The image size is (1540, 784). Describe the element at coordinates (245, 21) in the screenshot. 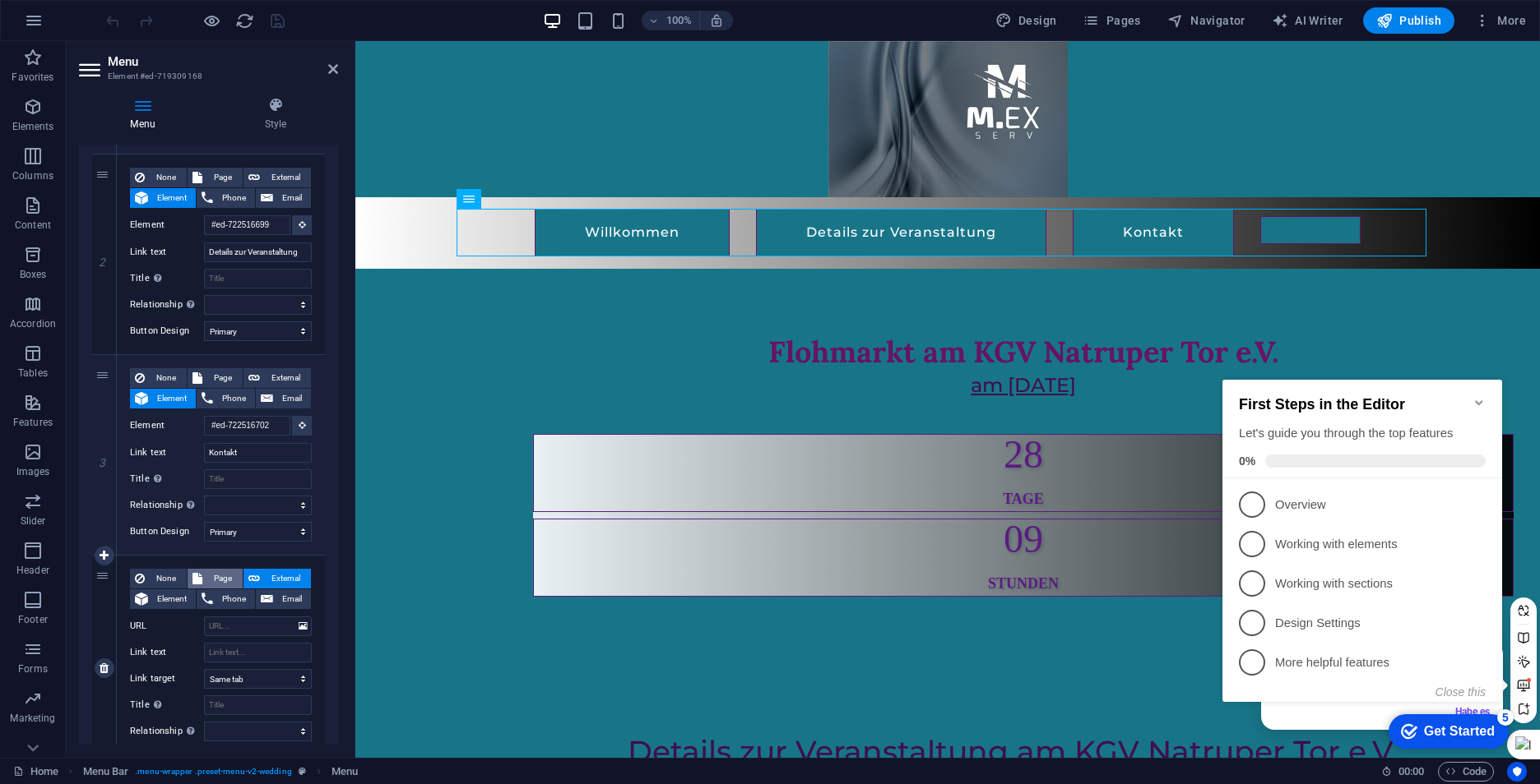

I see `i: Reload page` at that location.